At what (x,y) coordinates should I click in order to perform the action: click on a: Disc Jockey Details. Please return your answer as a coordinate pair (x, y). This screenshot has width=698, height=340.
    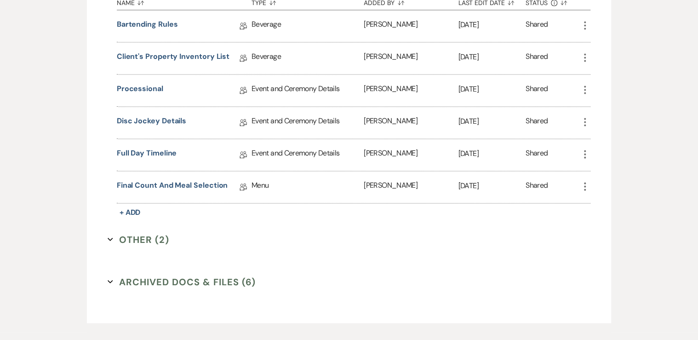
    Looking at the image, I should click on (151, 122).